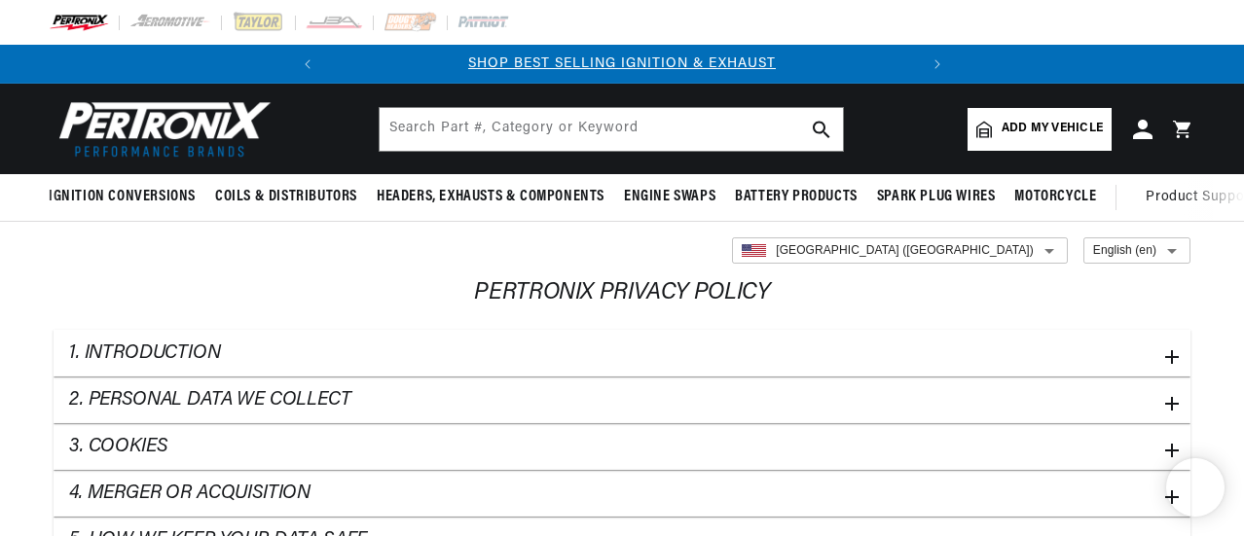 Image resolution: width=1244 pixels, height=536 pixels. I want to click on span: Coils & Distributors, so click(286, 197).